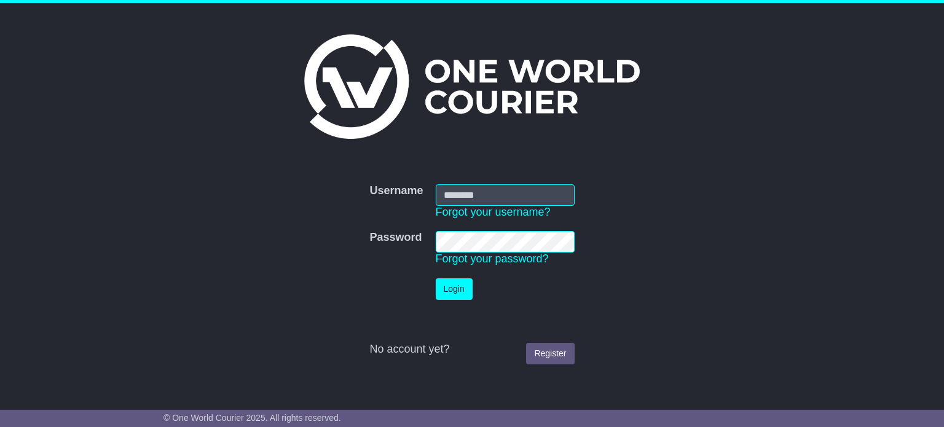 This screenshot has width=944, height=427. Describe the element at coordinates (395, 238) in the screenshot. I see `label: Password` at that location.